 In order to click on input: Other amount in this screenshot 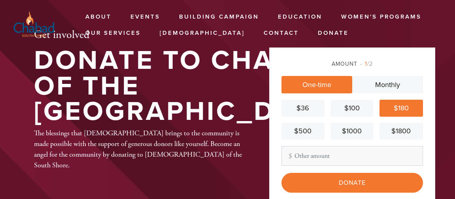, I will do `click(352, 156)`.